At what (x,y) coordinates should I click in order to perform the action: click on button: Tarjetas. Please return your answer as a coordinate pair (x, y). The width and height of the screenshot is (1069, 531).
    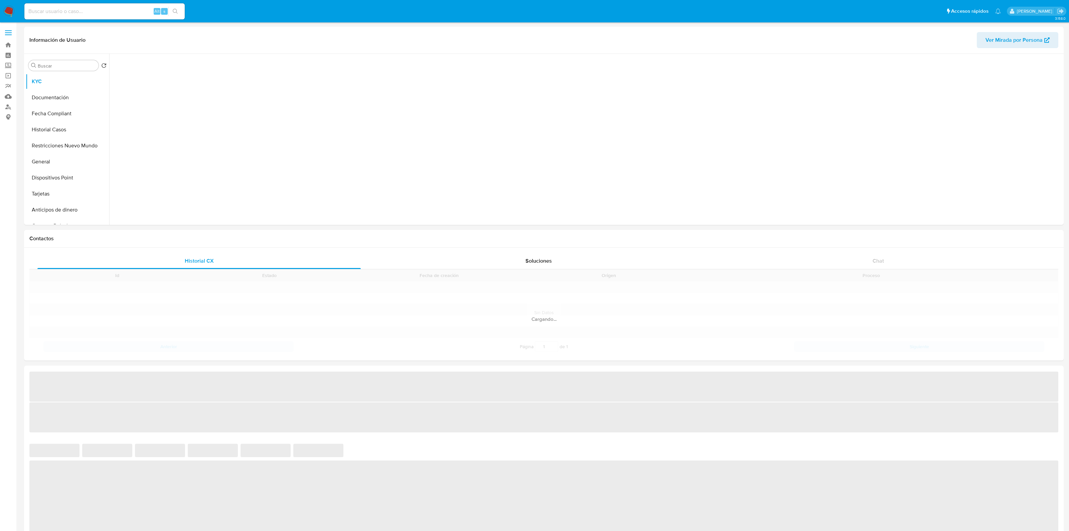
    Looking at the image, I should click on (68, 194).